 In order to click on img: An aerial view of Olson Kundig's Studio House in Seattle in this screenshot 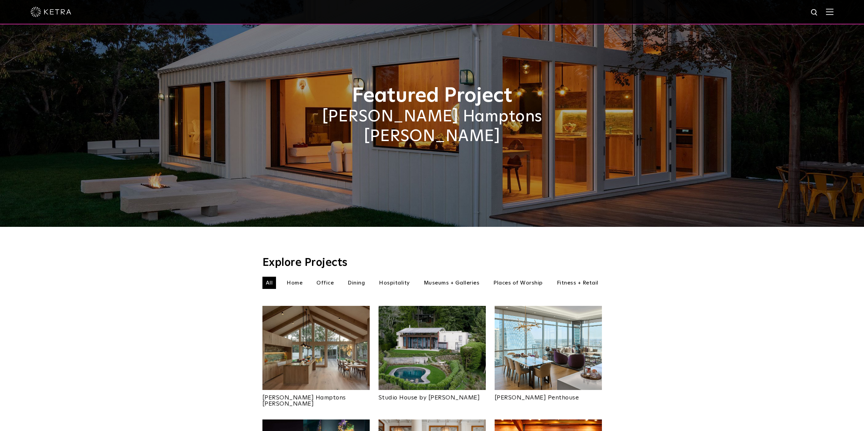, I will do `click(432, 348)`.